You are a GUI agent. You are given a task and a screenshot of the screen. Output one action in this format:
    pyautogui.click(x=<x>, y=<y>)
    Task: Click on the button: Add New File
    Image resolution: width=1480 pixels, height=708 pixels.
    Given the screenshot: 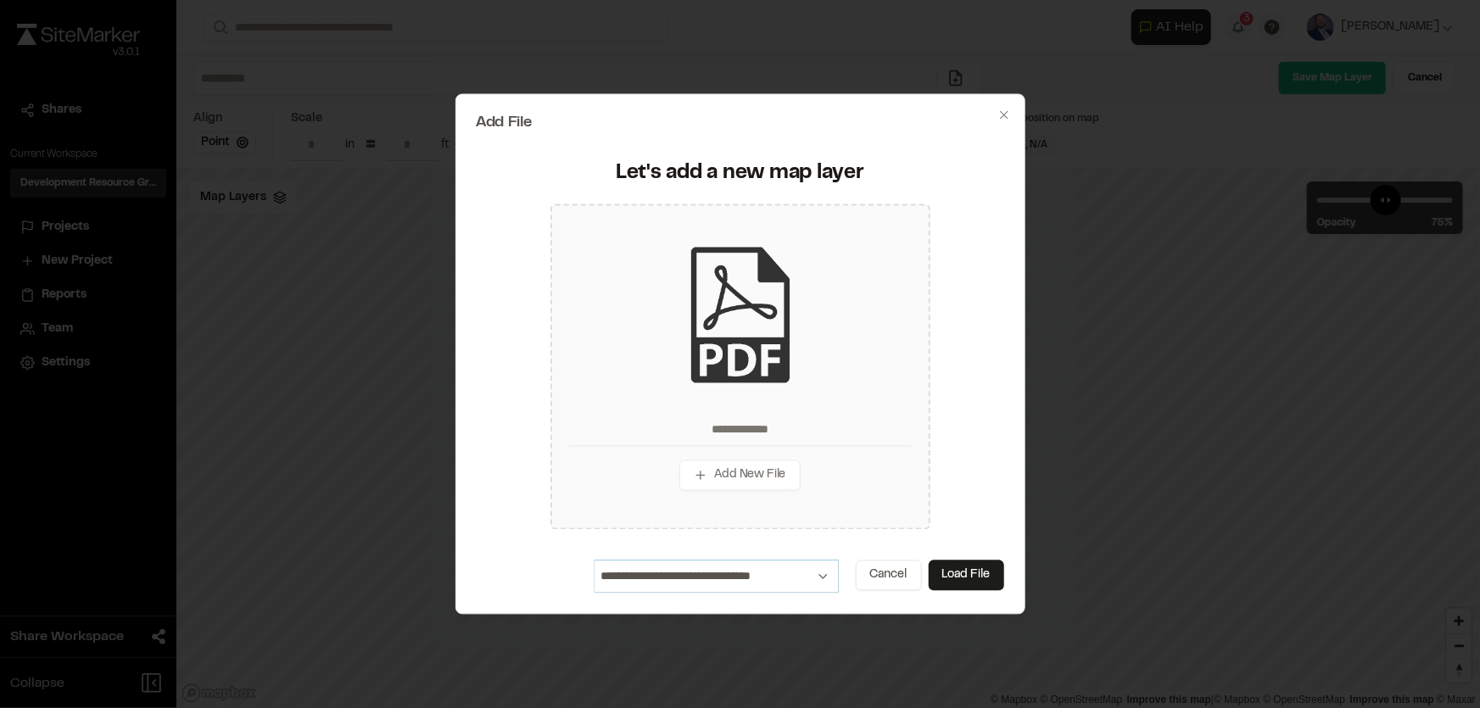 What is the action you would take?
    pyautogui.click(x=739, y=475)
    